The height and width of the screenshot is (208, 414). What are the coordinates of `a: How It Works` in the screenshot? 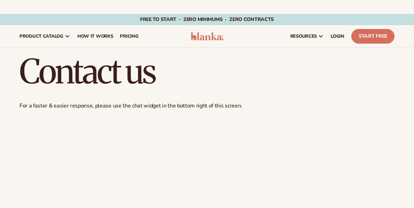 It's located at (95, 36).